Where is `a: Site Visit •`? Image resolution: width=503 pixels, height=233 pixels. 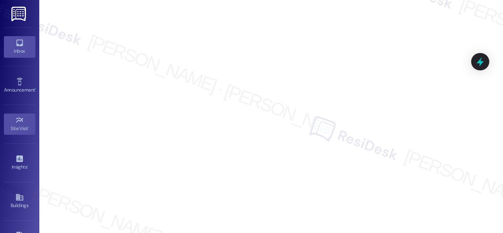
a: Site Visit • is located at coordinates (20, 124).